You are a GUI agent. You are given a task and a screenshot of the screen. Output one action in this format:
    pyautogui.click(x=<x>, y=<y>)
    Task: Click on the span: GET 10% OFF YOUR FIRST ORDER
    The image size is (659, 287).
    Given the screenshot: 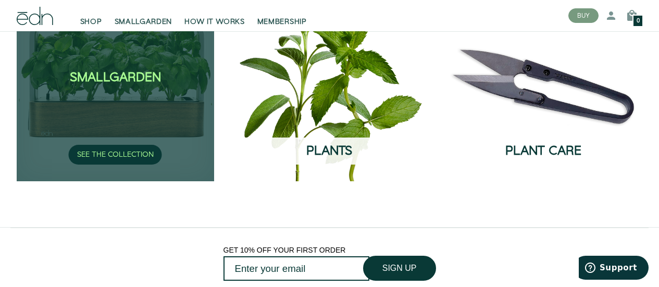 What is the action you would take?
    pyautogui.click(x=284, y=250)
    